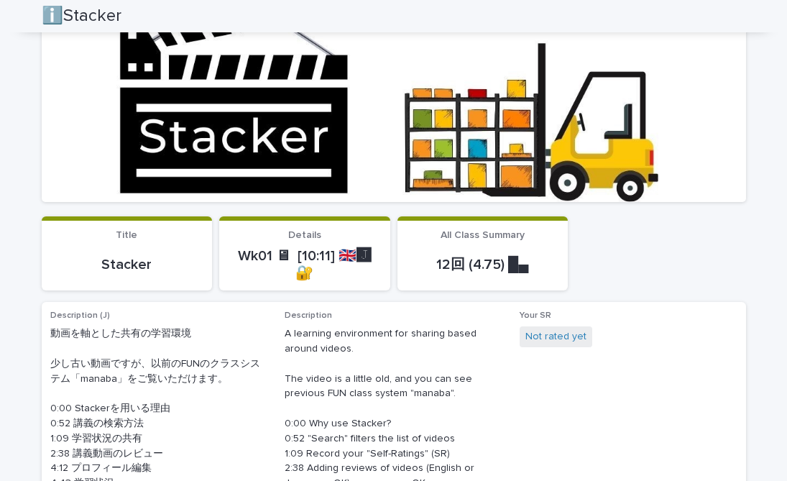 The image size is (787, 481). Describe the element at coordinates (127, 264) in the screenshot. I see `p: Stacker` at that location.